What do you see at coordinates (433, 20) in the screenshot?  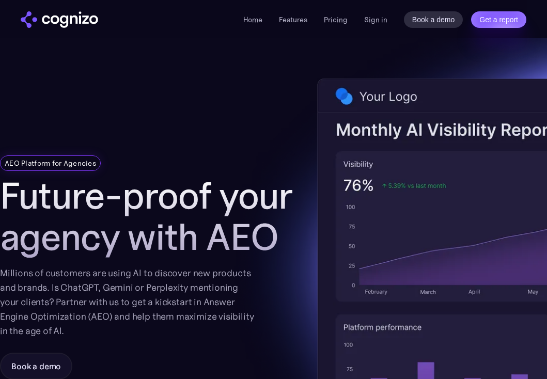 I see `a: Book a demo` at bounding box center [433, 20].